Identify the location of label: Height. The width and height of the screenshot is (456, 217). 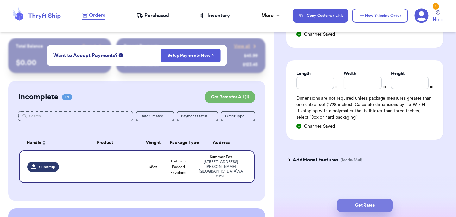
(398, 73).